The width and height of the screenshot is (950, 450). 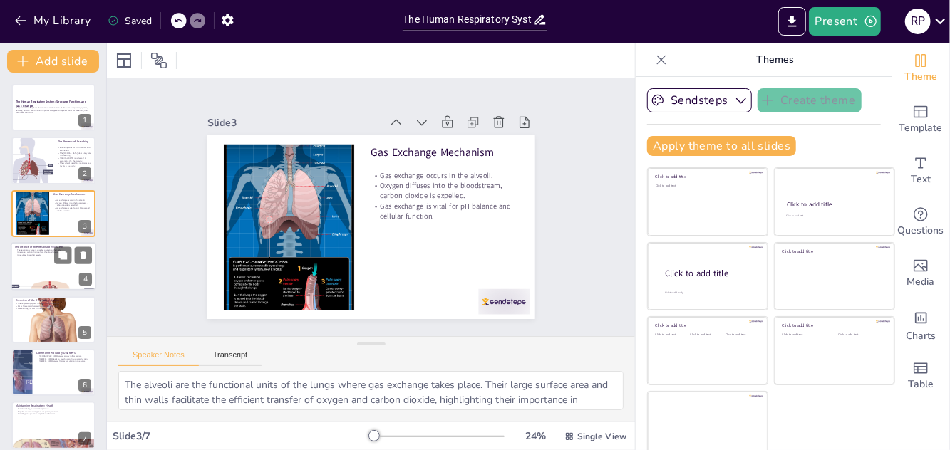 I want to click on p: The cycle of breathing maintains gas levels in the body., so click(x=74, y=164).